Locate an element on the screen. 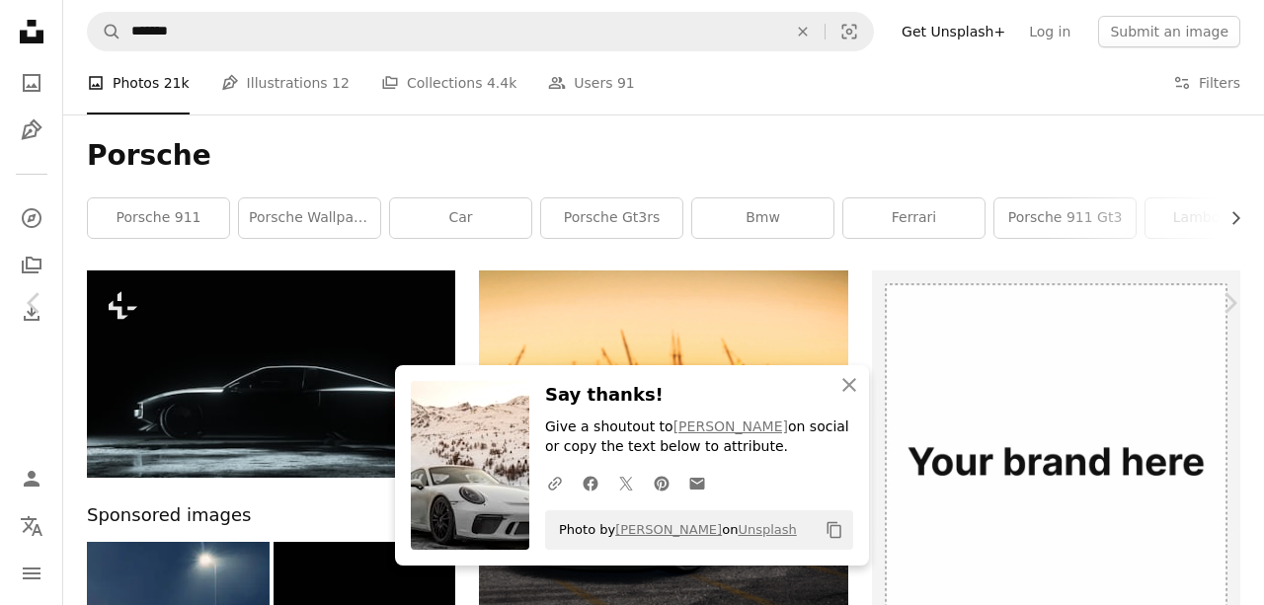 The width and height of the screenshot is (1264, 605). button: Clear is located at coordinates (803, 32).